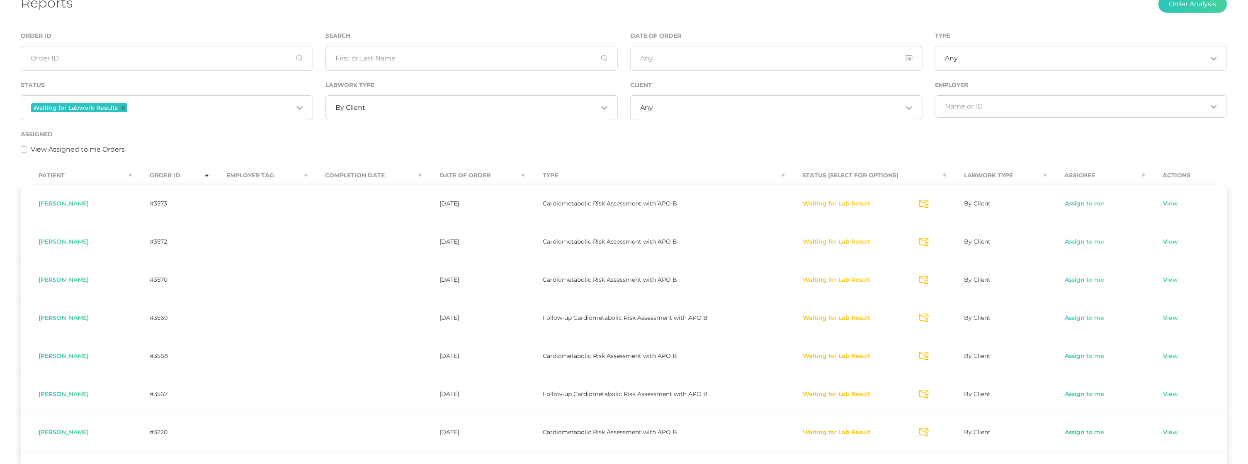 This screenshot has height=464, width=1248. Describe the element at coordinates (167, 58) in the screenshot. I see `input: Order ID` at that location.